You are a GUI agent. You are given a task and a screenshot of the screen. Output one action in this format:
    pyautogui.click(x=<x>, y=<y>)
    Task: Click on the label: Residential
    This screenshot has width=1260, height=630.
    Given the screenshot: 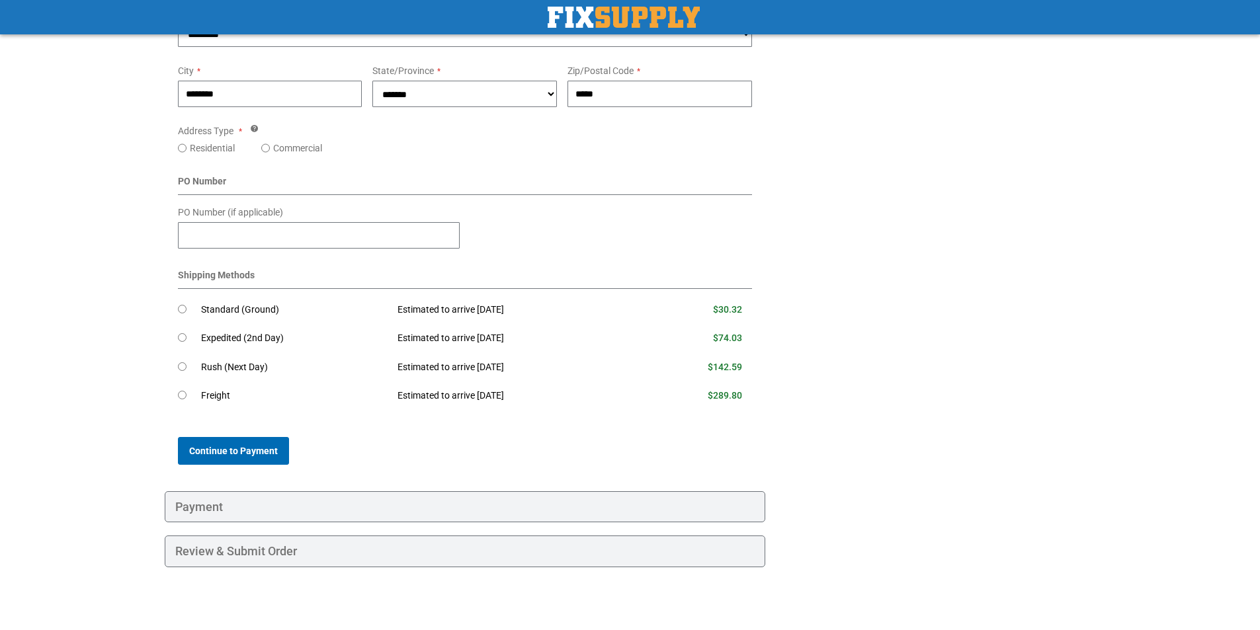 What is the action you would take?
    pyautogui.click(x=212, y=148)
    